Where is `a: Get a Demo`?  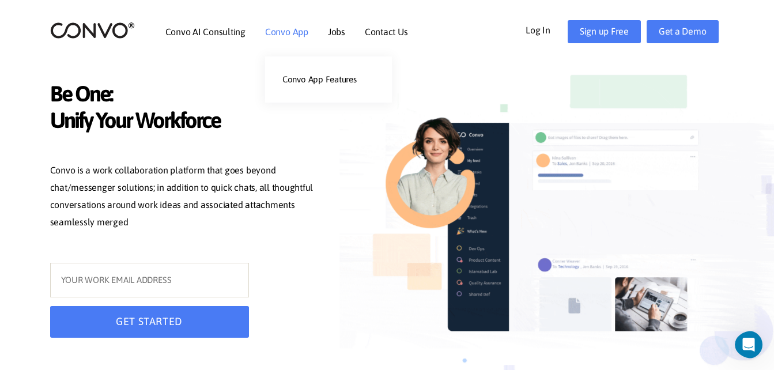
a: Get a Demo is located at coordinates (682, 32).